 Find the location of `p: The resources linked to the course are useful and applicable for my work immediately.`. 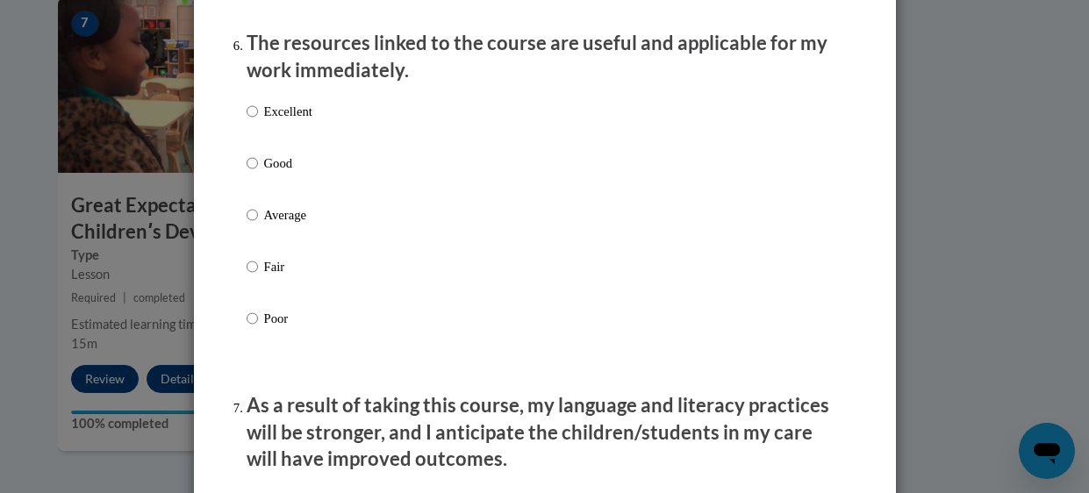

p: The resources linked to the course are useful and applicable for my work immediately. is located at coordinates (545, 57).